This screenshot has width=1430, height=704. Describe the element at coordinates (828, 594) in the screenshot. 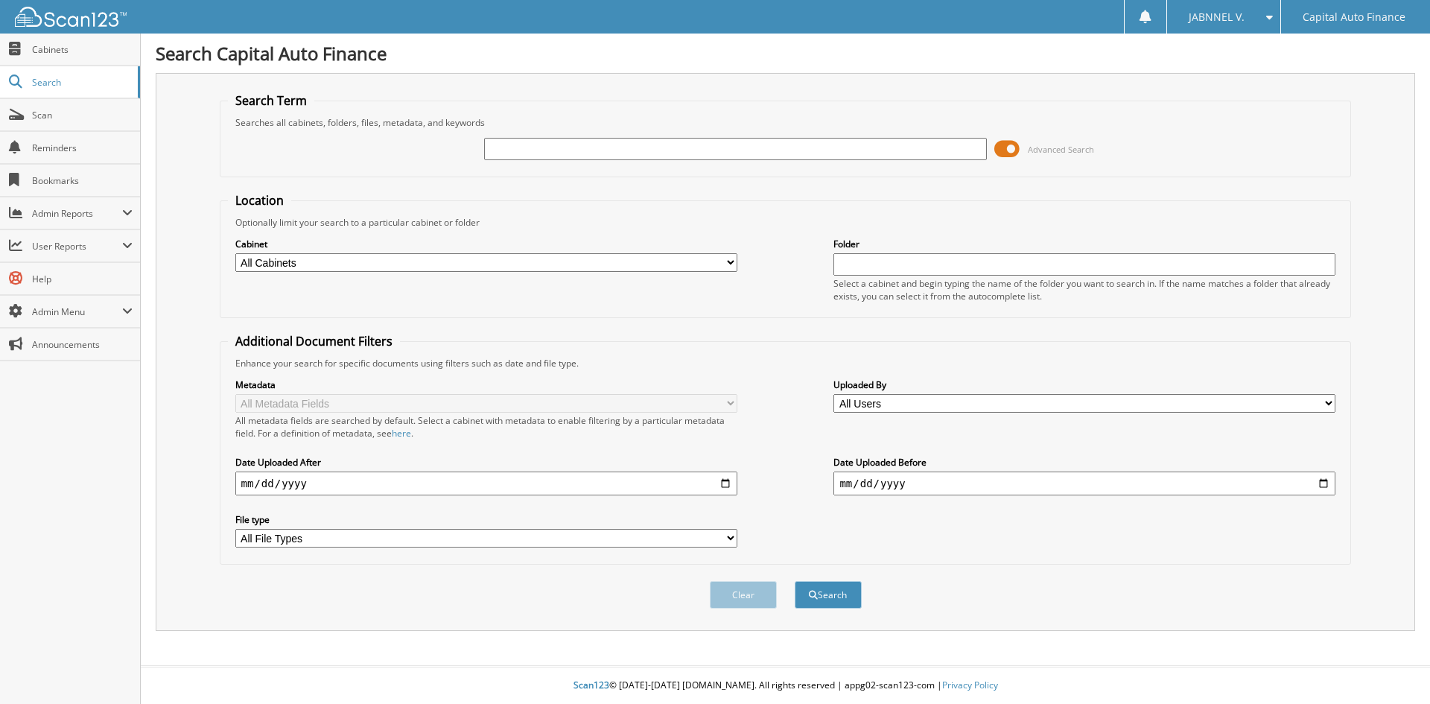

I see `button: Search` at that location.